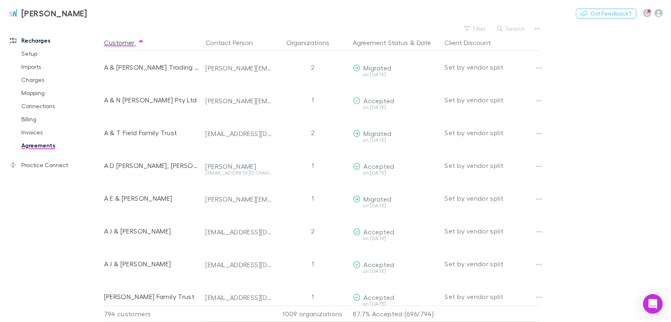 This screenshot has width=671, height=322. Describe the element at coordinates (606, 14) in the screenshot. I see `button: Got Feedback?` at that location.